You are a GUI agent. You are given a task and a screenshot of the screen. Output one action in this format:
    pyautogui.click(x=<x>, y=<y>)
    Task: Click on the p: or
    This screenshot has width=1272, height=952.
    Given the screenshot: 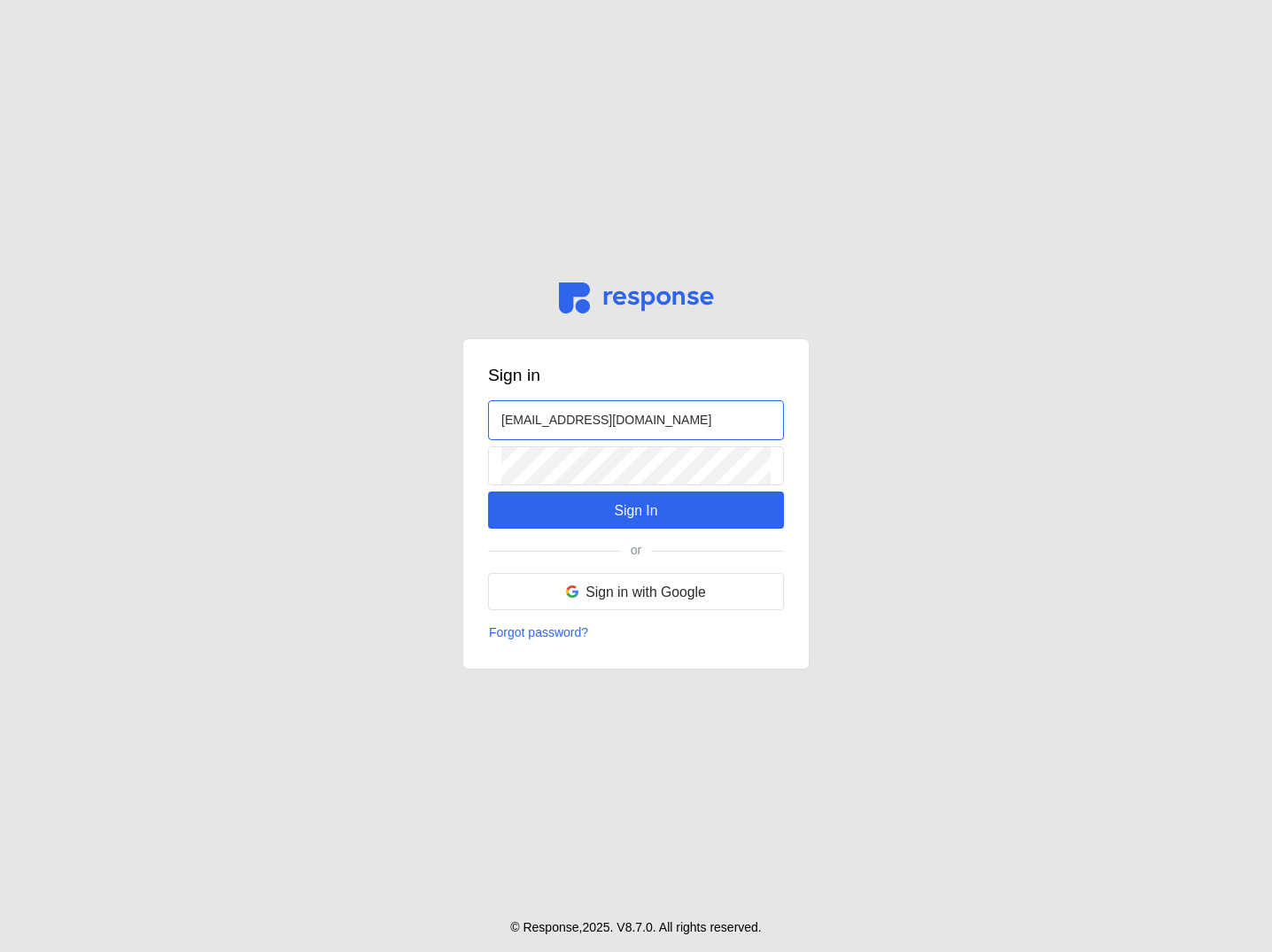 What is the action you would take?
    pyautogui.click(x=636, y=551)
    